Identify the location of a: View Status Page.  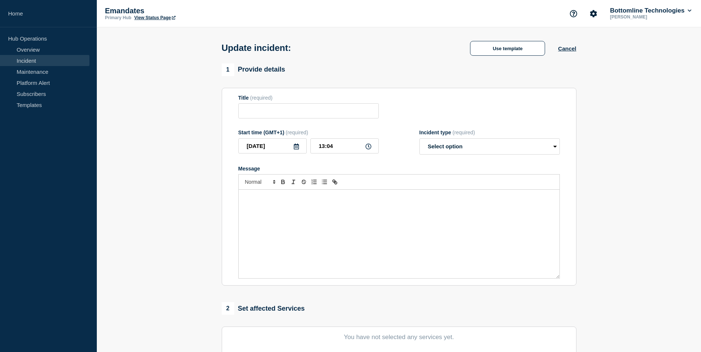
(154, 18).